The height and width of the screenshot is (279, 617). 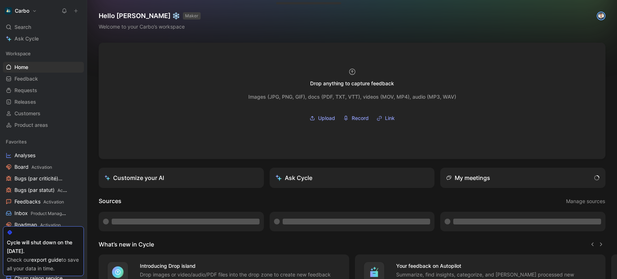 What do you see at coordinates (43, 125) in the screenshot?
I see `a: Product areas` at bounding box center [43, 125].